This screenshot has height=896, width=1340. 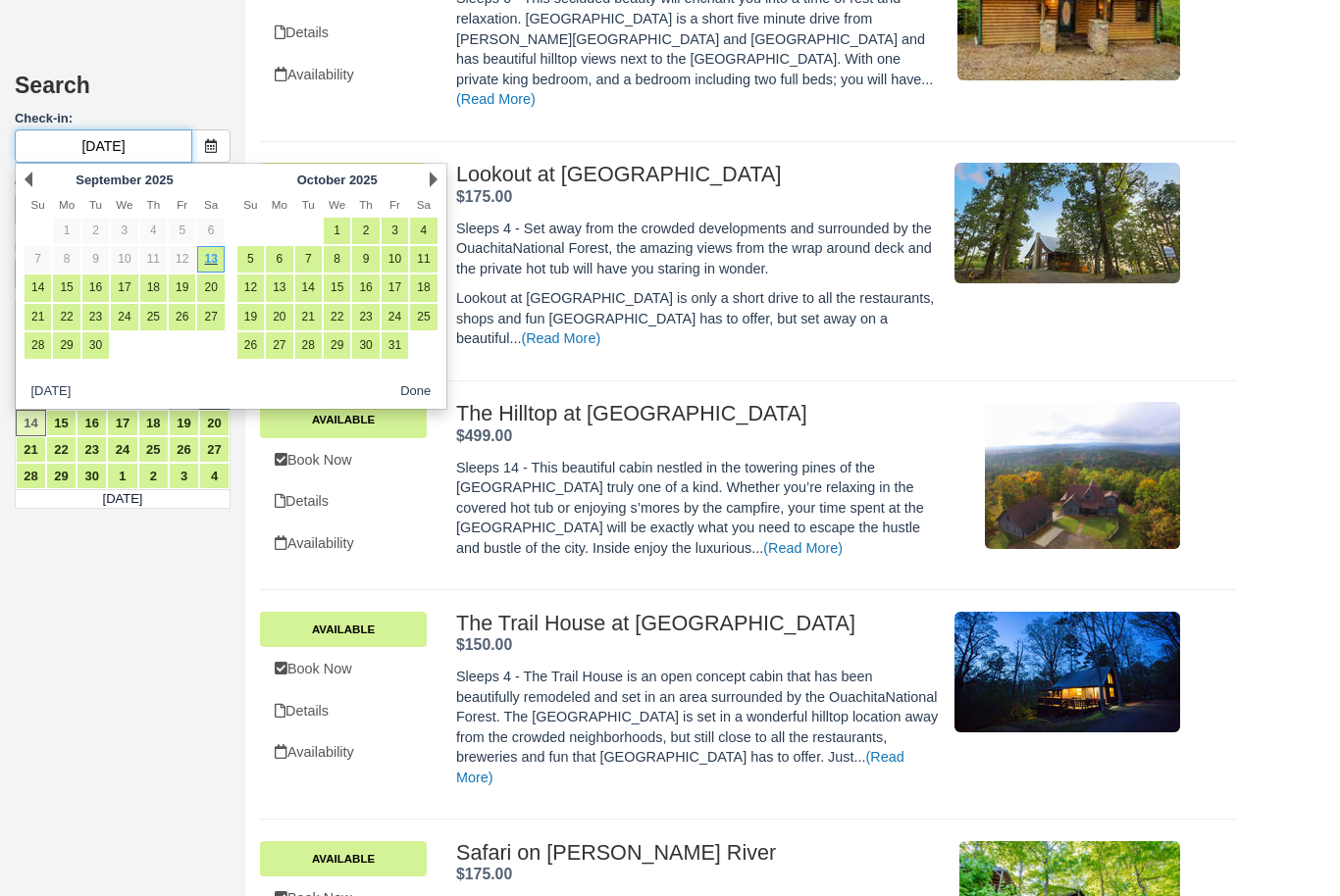 What do you see at coordinates (124, 259) in the screenshot?
I see `a: 10` at bounding box center [124, 259].